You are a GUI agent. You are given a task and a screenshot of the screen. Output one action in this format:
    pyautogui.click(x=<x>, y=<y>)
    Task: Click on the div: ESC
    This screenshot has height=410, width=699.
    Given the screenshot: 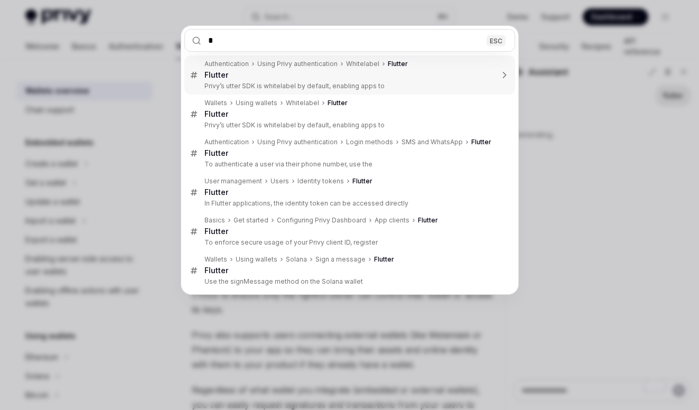 What is the action you would take?
    pyautogui.click(x=496, y=40)
    